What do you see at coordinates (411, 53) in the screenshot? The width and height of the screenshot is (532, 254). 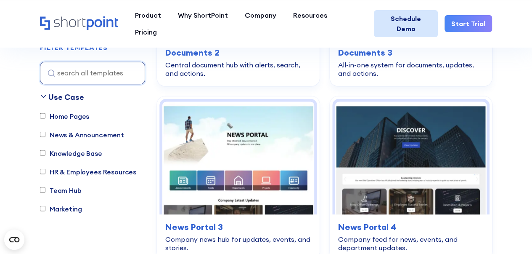 I see `h3: Documents 3` at bounding box center [411, 53].